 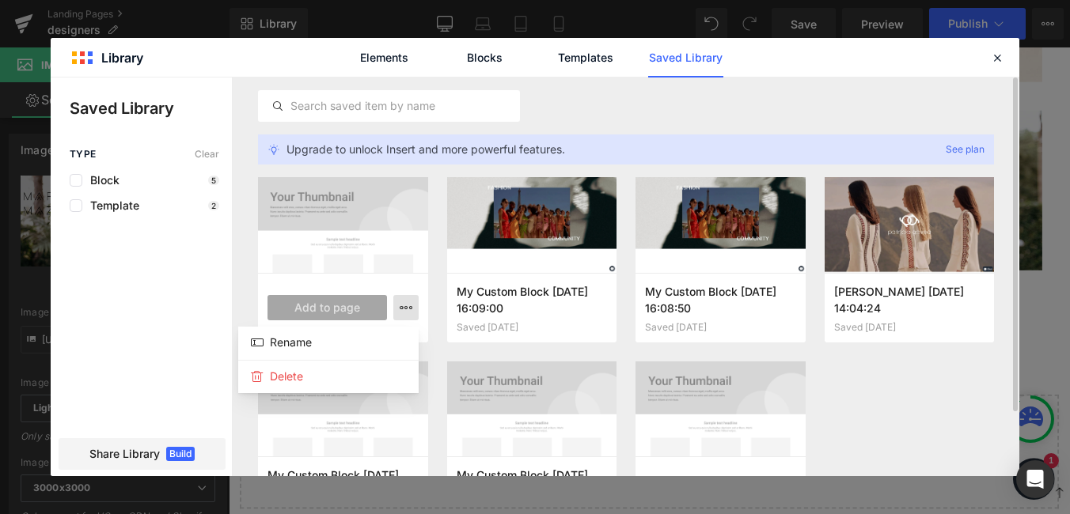 What do you see at coordinates (484, 58) in the screenshot?
I see `a: Blocks` at bounding box center [484, 58].